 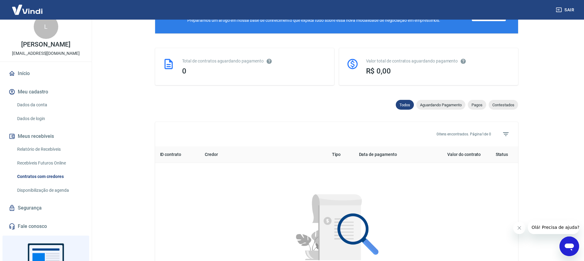 What do you see at coordinates (269, 61) in the screenshot?
I see `svg: Esses contratos não se referem à Vindi, mas sim a outras instituições.` at bounding box center [269, 61].